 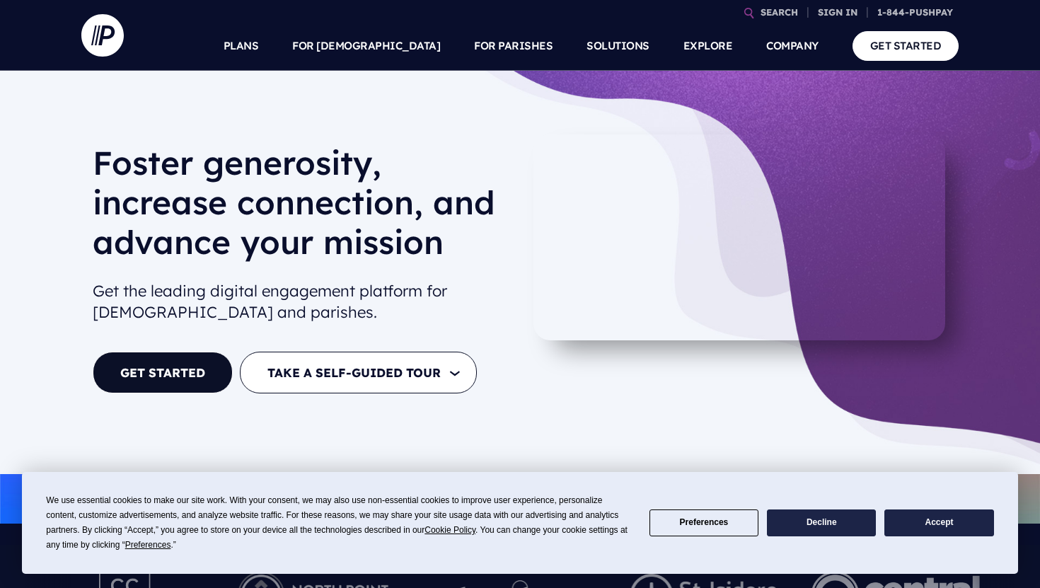 What do you see at coordinates (339, 523) in the screenshot?
I see `div: We use essential cookies to make our site work. With your consent, we may also use non-essential ...` at bounding box center [339, 523].